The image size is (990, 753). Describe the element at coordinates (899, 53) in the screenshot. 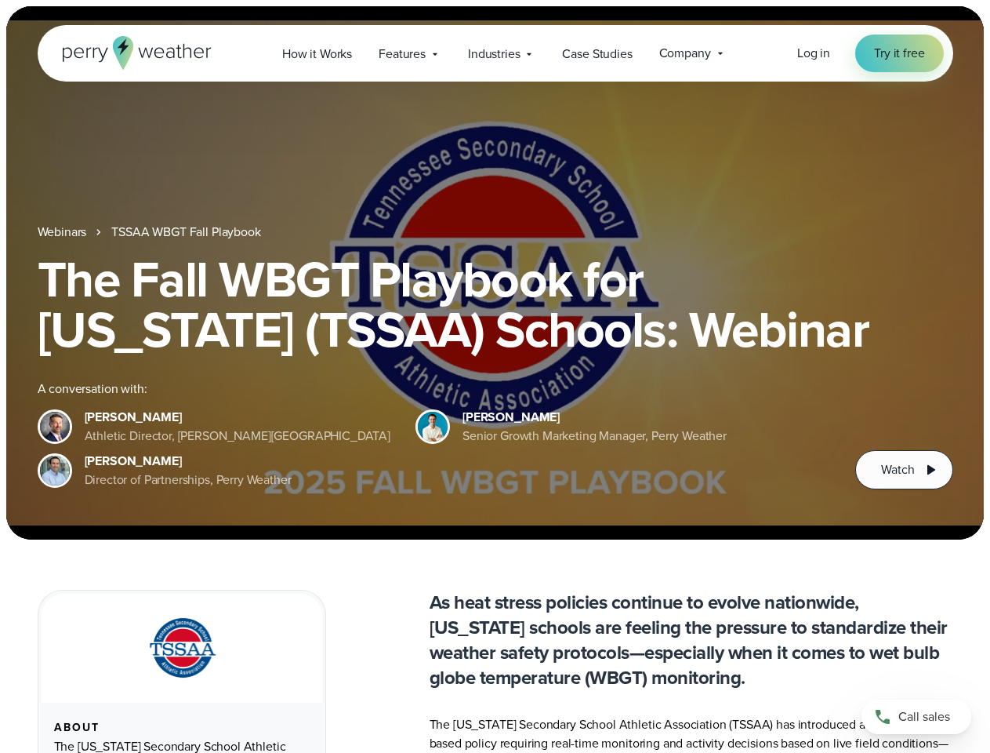

I see `span: Try it free` at that location.